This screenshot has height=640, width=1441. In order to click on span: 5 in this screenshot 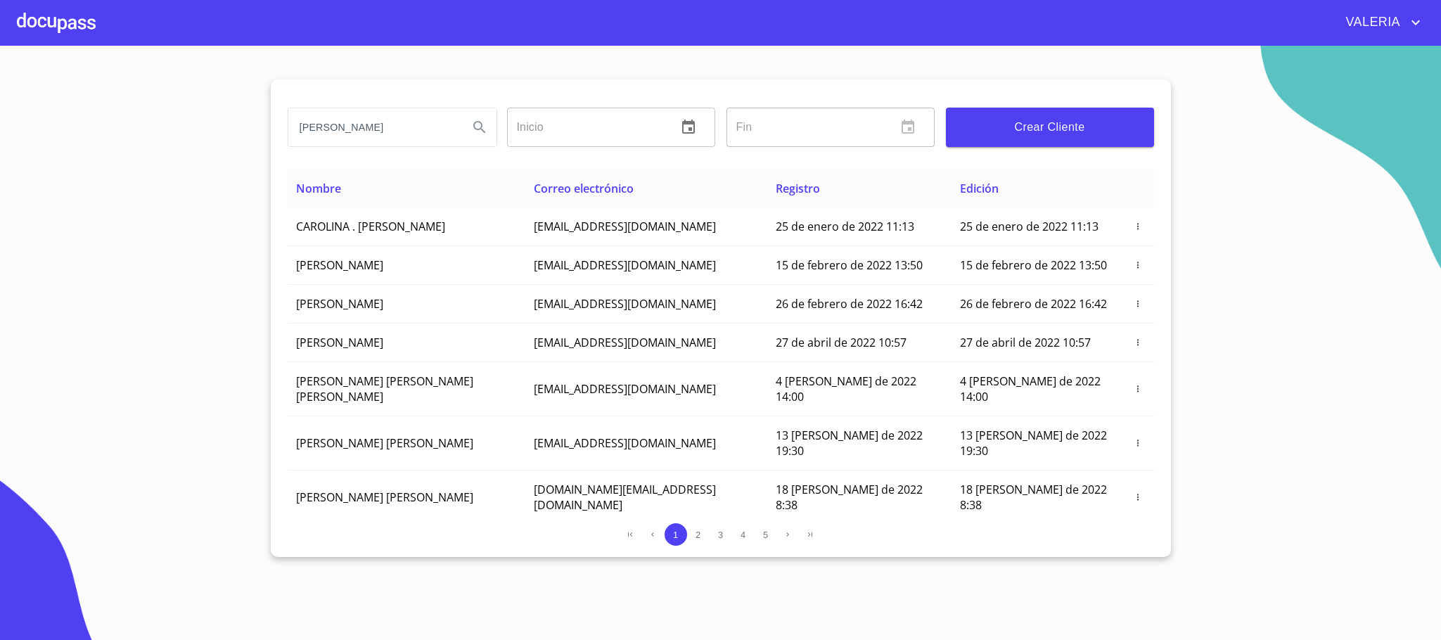, I will do `click(765, 535)`.